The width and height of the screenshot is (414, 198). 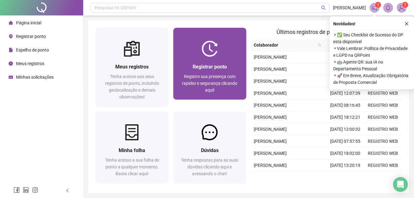 What do you see at coordinates (210, 150) in the screenshot?
I see `span: Dúvidas` at bounding box center [210, 150].